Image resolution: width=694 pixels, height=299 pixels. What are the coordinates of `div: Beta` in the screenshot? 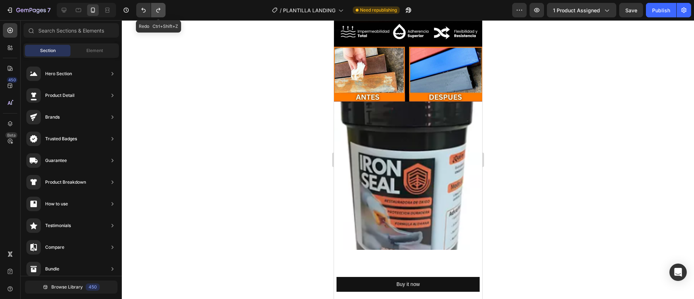 It's located at (11, 135).